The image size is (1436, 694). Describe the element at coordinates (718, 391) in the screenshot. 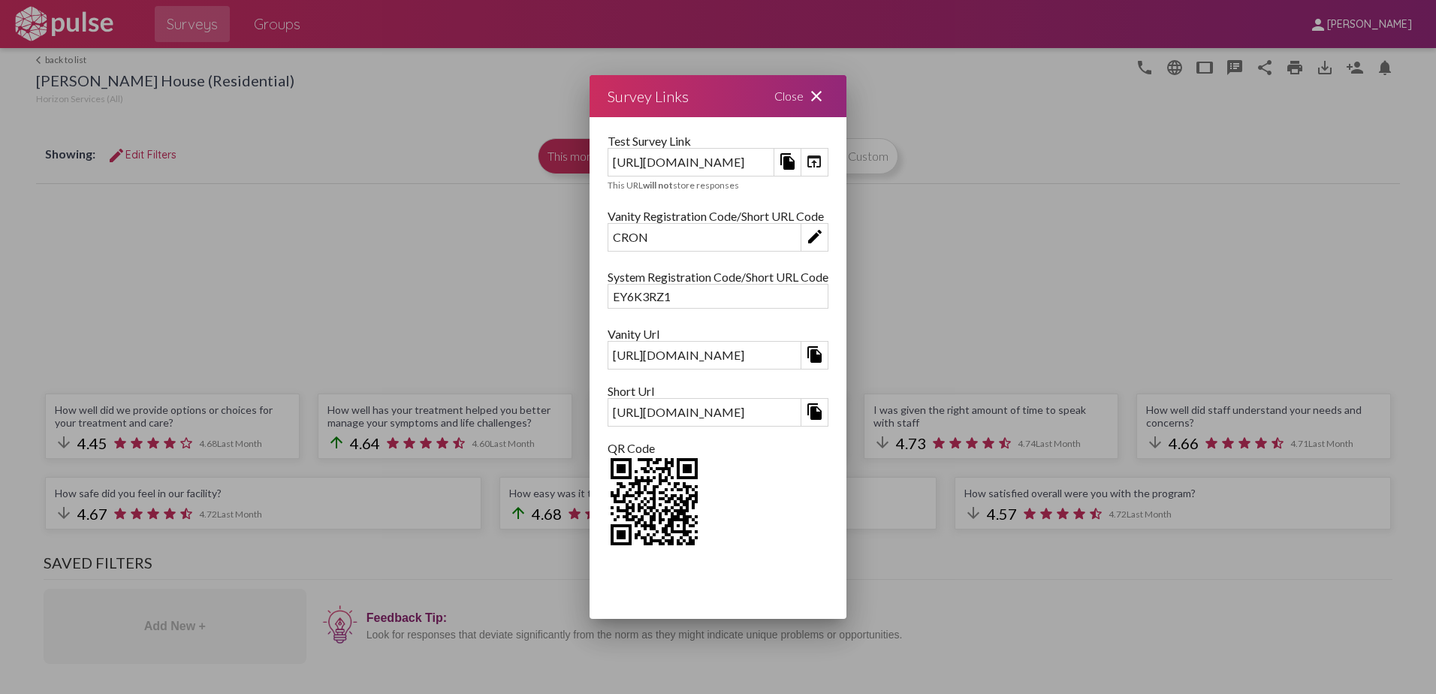

I see `div: Short Url` at that location.